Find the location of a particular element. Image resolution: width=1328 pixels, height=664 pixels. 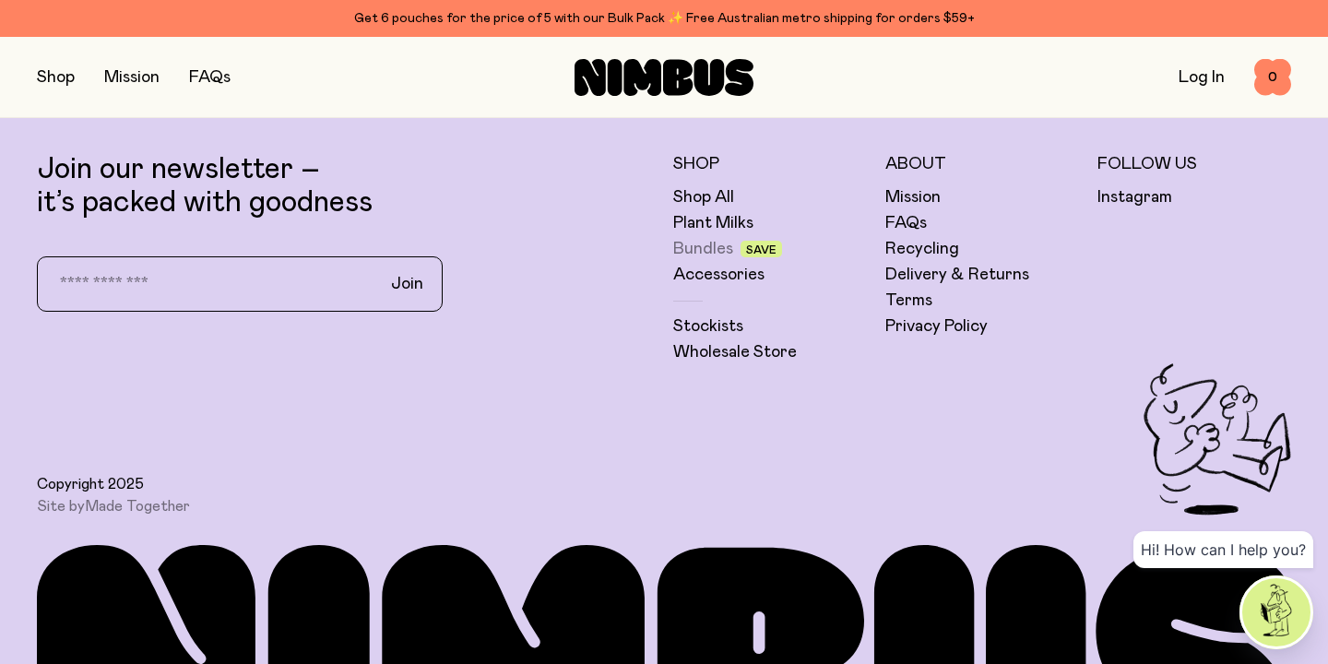

a: Wholesale Store is located at coordinates (735, 352).